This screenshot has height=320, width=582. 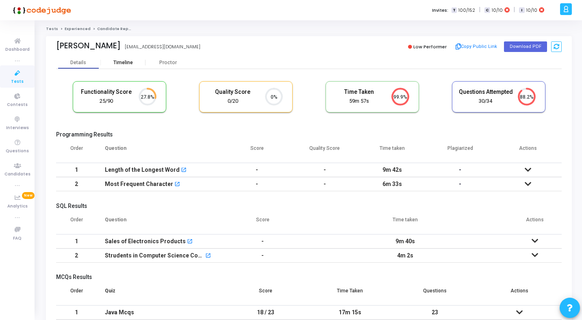 What do you see at coordinates (106, 92) in the screenshot?
I see `h5: Functionality Score` at bounding box center [106, 92].